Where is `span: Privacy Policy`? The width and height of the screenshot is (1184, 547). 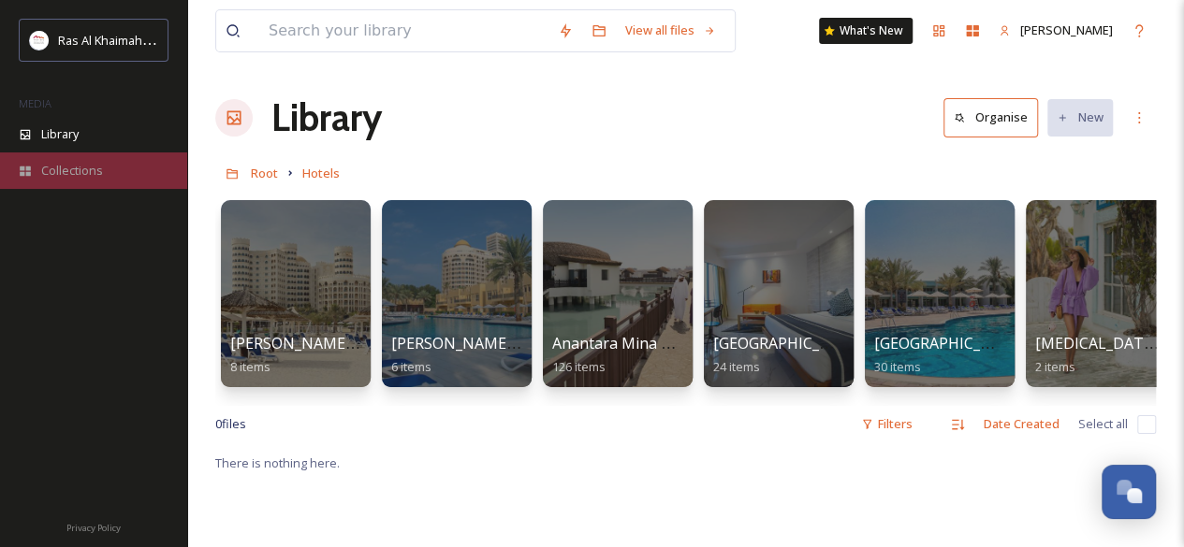
span: Privacy Policy is located at coordinates (94, 528).